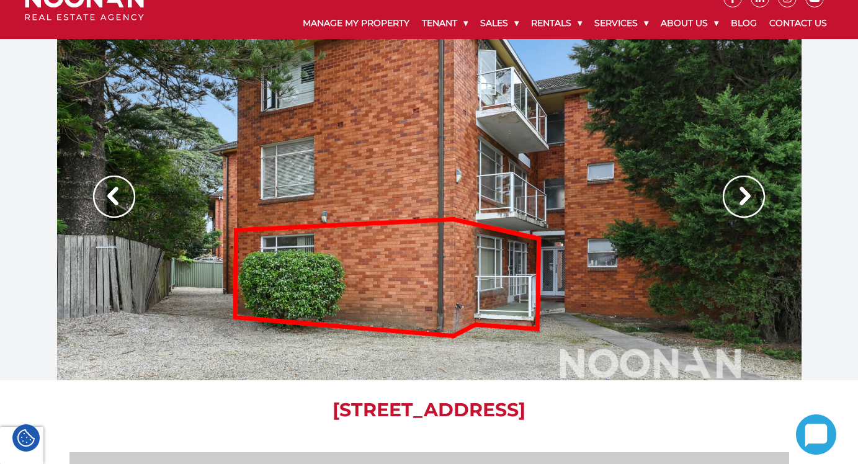 Image resolution: width=858 pixels, height=464 pixels. Describe the element at coordinates (557, 23) in the screenshot. I see `a: Rentals` at that location.